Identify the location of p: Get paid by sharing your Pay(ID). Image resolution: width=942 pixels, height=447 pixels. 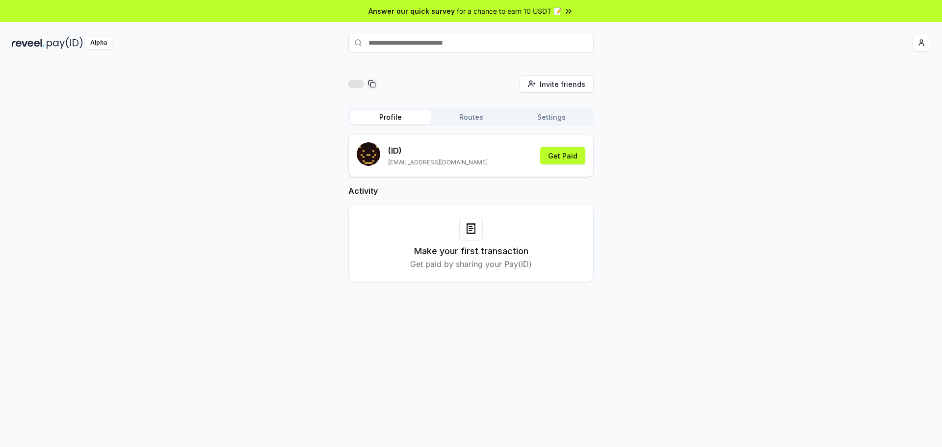
(471, 264).